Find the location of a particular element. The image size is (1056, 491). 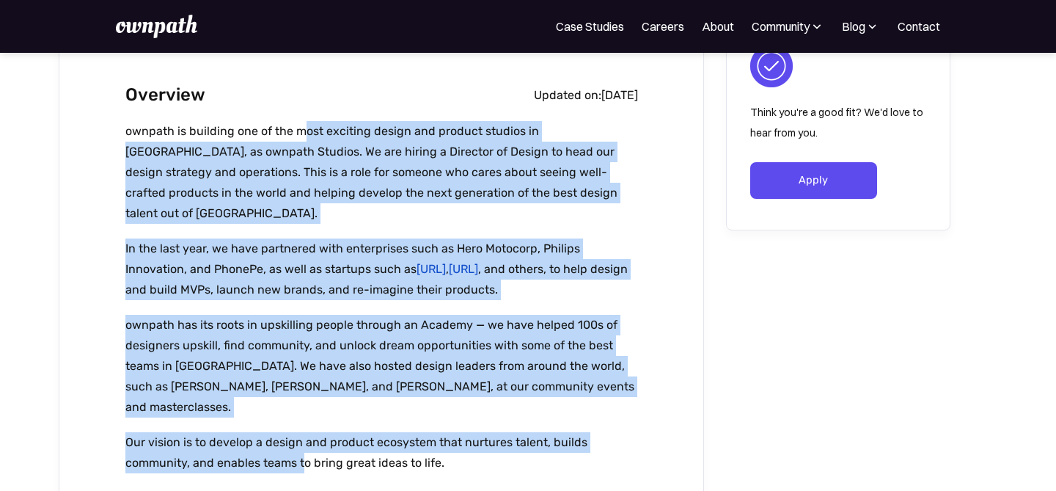

a: Apply is located at coordinates (813, 180).